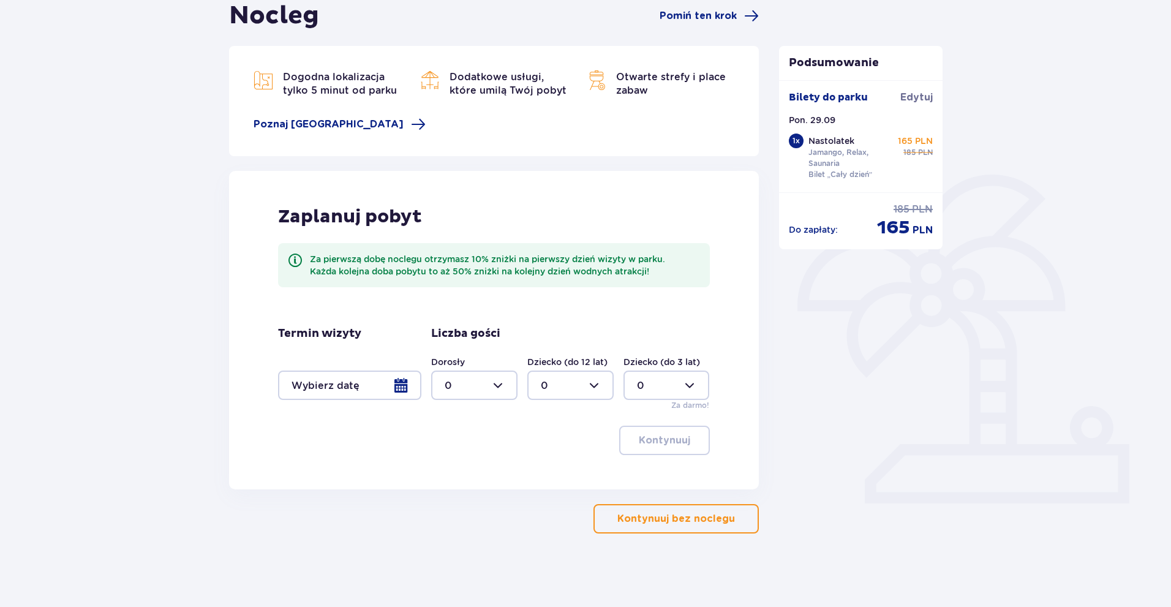  I want to click on p: 165, so click(893, 228).